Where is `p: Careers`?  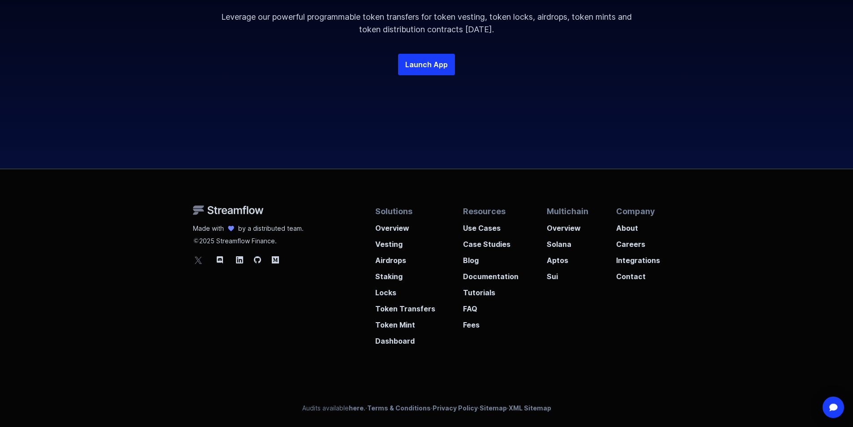 p: Careers is located at coordinates (638, 241).